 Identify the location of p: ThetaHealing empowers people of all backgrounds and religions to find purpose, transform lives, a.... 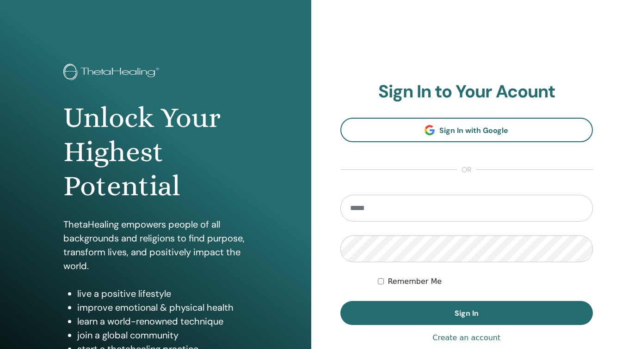
(155, 245).